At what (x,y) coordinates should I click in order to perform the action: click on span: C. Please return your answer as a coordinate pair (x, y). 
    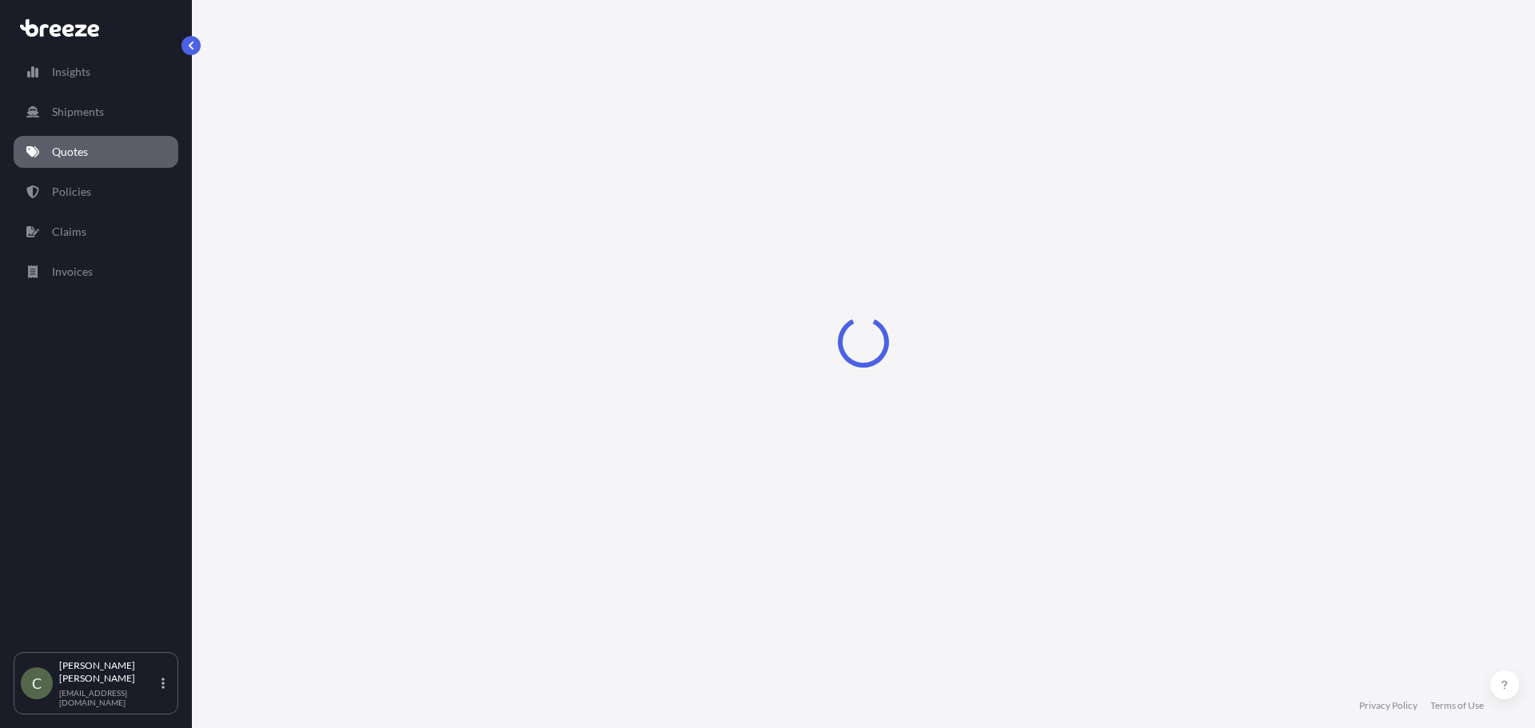
    Looking at the image, I should click on (37, 684).